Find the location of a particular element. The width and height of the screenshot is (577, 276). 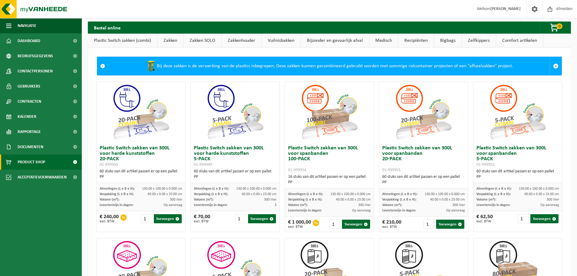

div: € 70,00 is located at coordinates (202, 219).